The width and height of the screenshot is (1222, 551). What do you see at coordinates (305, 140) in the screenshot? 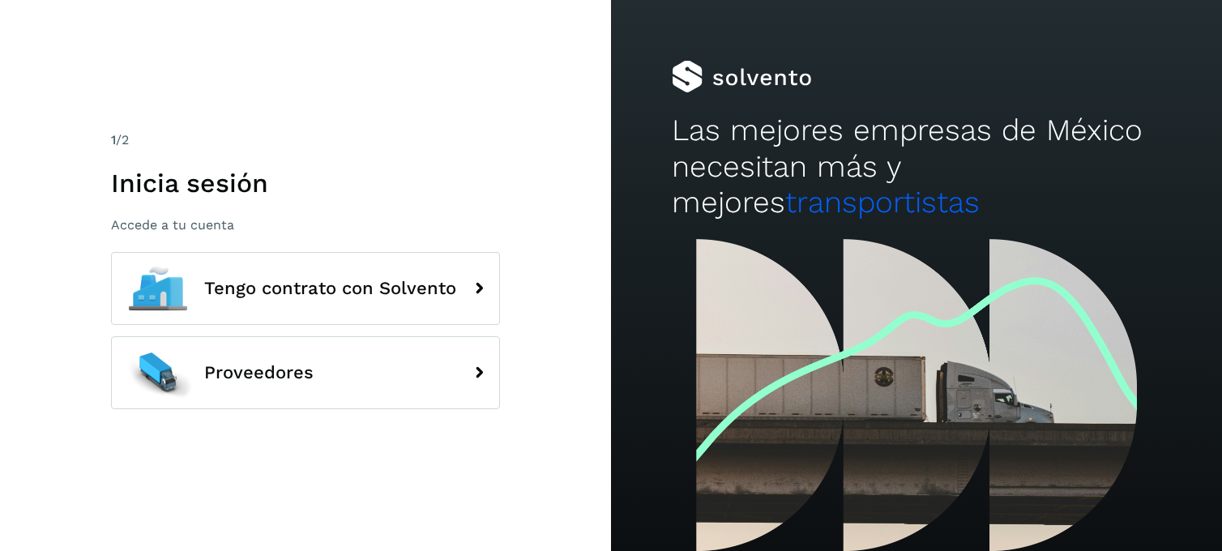
I see `div: /2` at bounding box center [305, 140].